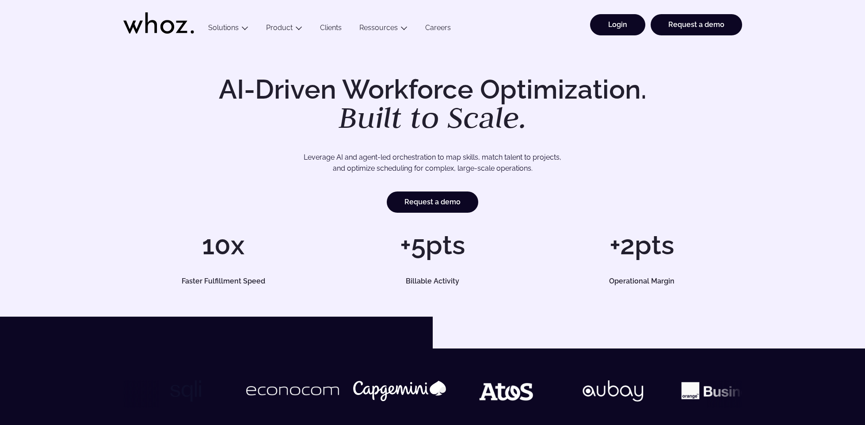 This screenshot has width=865, height=425. What do you see at coordinates (379, 27) in the screenshot?
I see `a: Ressources` at bounding box center [379, 27].